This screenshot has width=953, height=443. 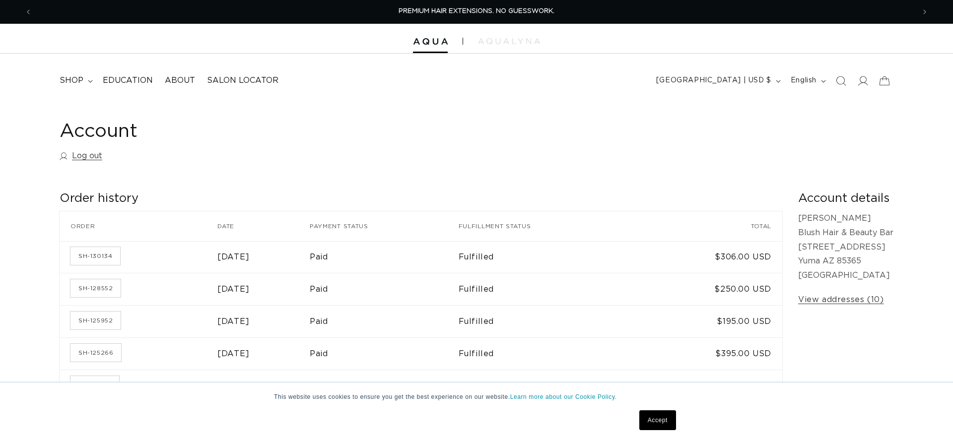 What do you see at coordinates (95, 321) in the screenshot?
I see `a: Order number SH-125952` at bounding box center [95, 321].